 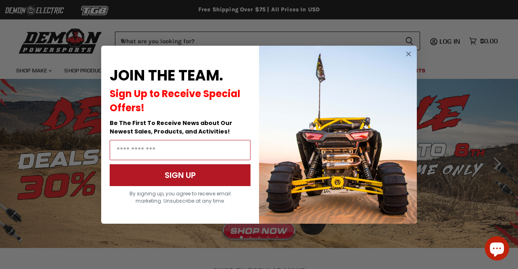 I want to click on span: JOIN THE TEAM., so click(x=166, y=75).